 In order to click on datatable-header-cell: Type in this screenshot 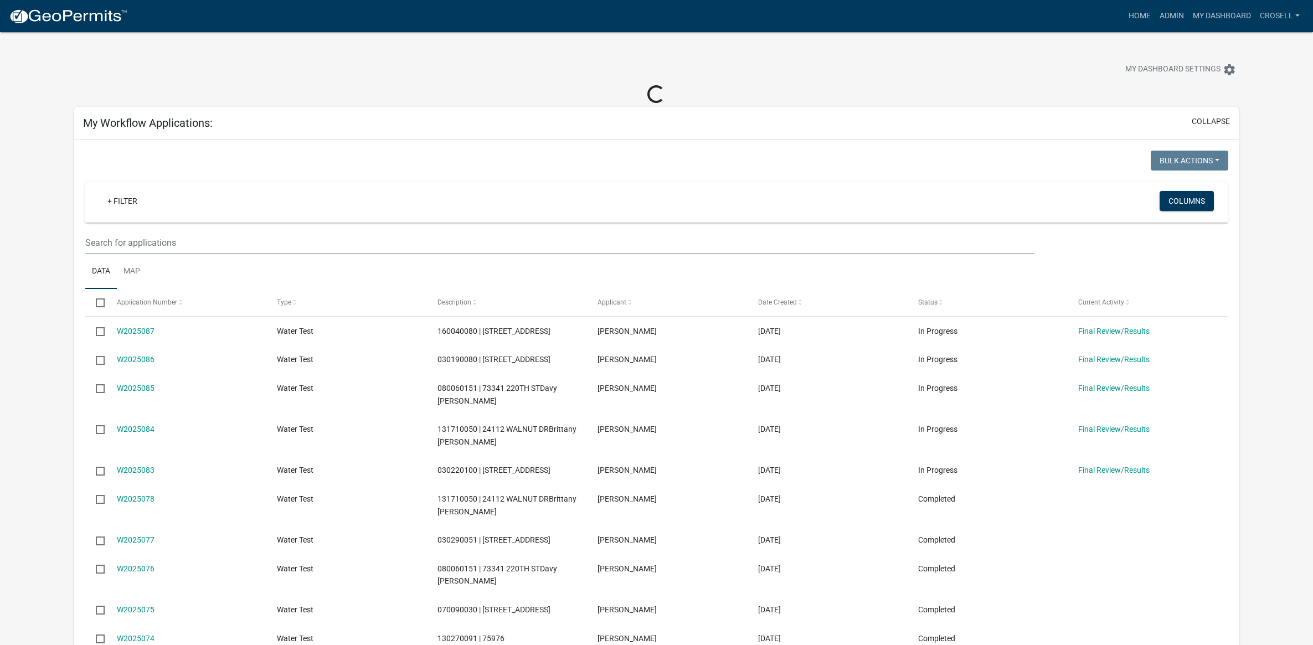, I will do `click(346, 302)`.